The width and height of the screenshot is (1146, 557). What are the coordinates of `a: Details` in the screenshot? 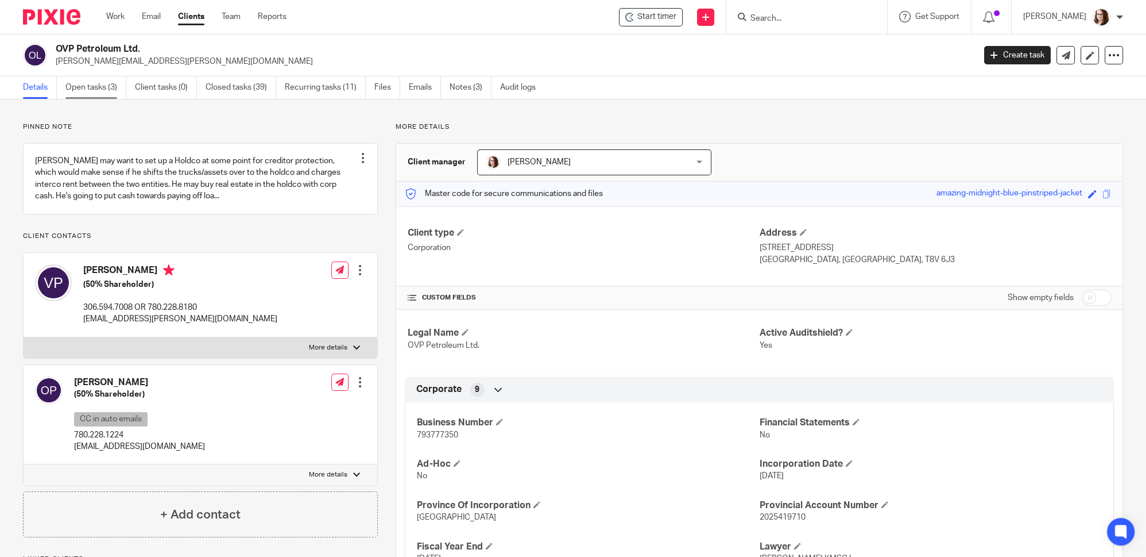 It's located at (40, 87).